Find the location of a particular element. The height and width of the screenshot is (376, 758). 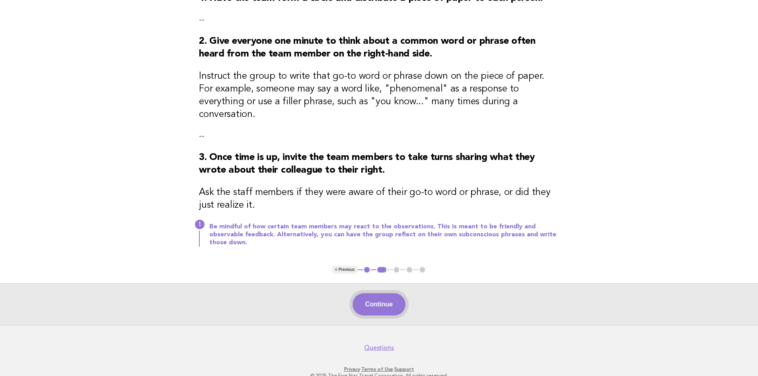

button: < Previous is located at coordinates (344, 270).